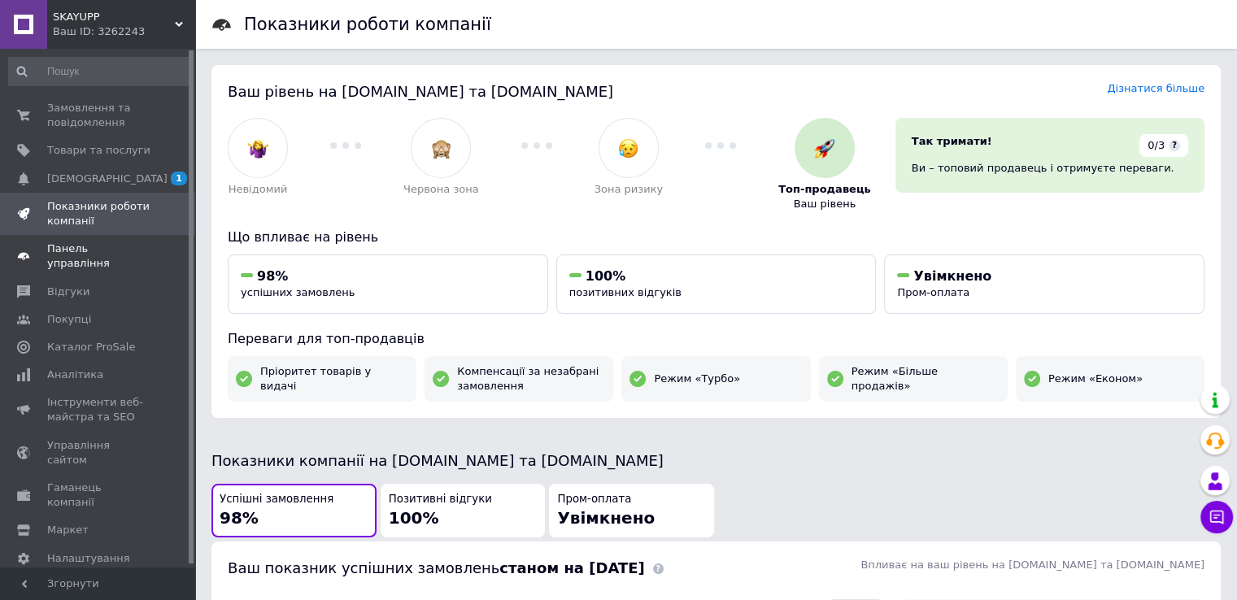 Image resolution: width=1237 pixels, height=600 pixels. Describe the element at coordinates (1095, 379) in the screenshot. I see `span: Режим «Економ»` at that location.